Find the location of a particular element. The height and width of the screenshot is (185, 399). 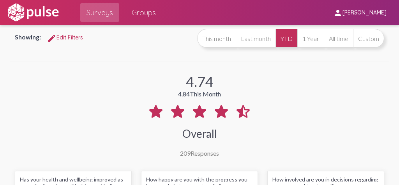

a: Groups is located at coordinates (144, 12).